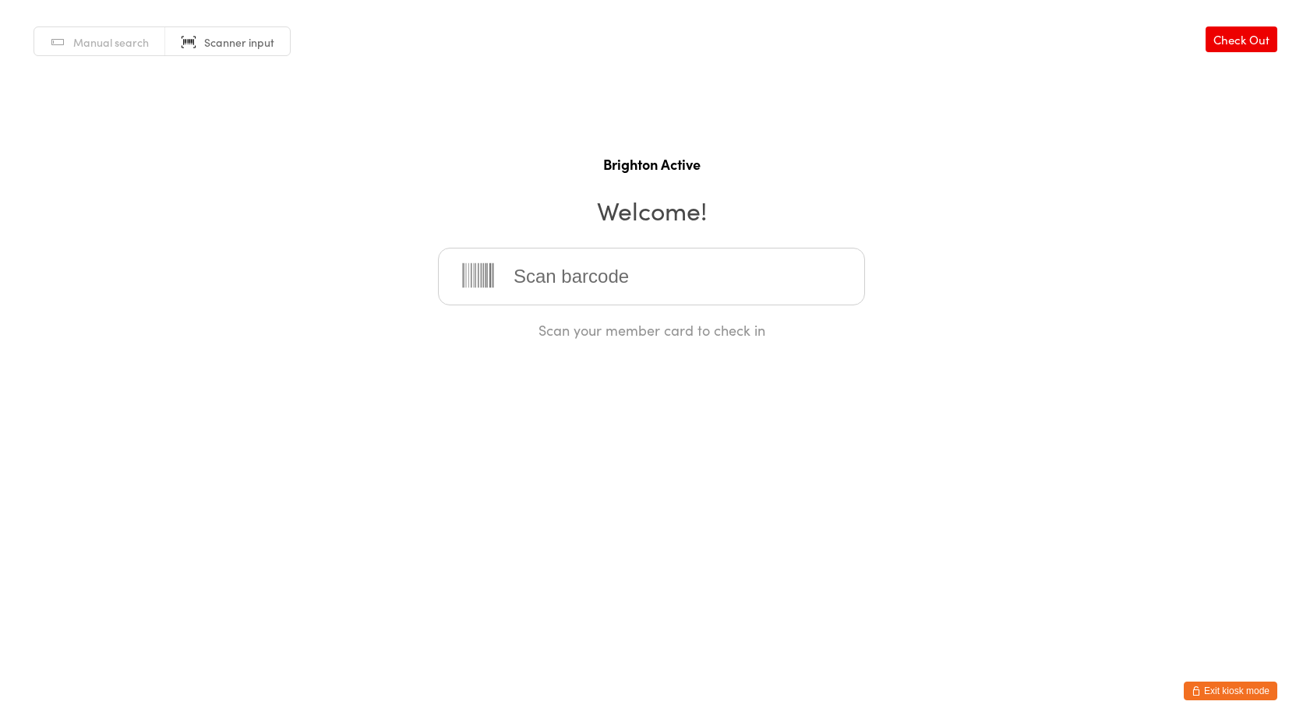 Image resolution: width=1303 pixels, height=726 pixels. What do you see at coordinates (651, 330) in the screenshot?
I see `div: Scan your member card to check in` at bounding box center [651, 330].